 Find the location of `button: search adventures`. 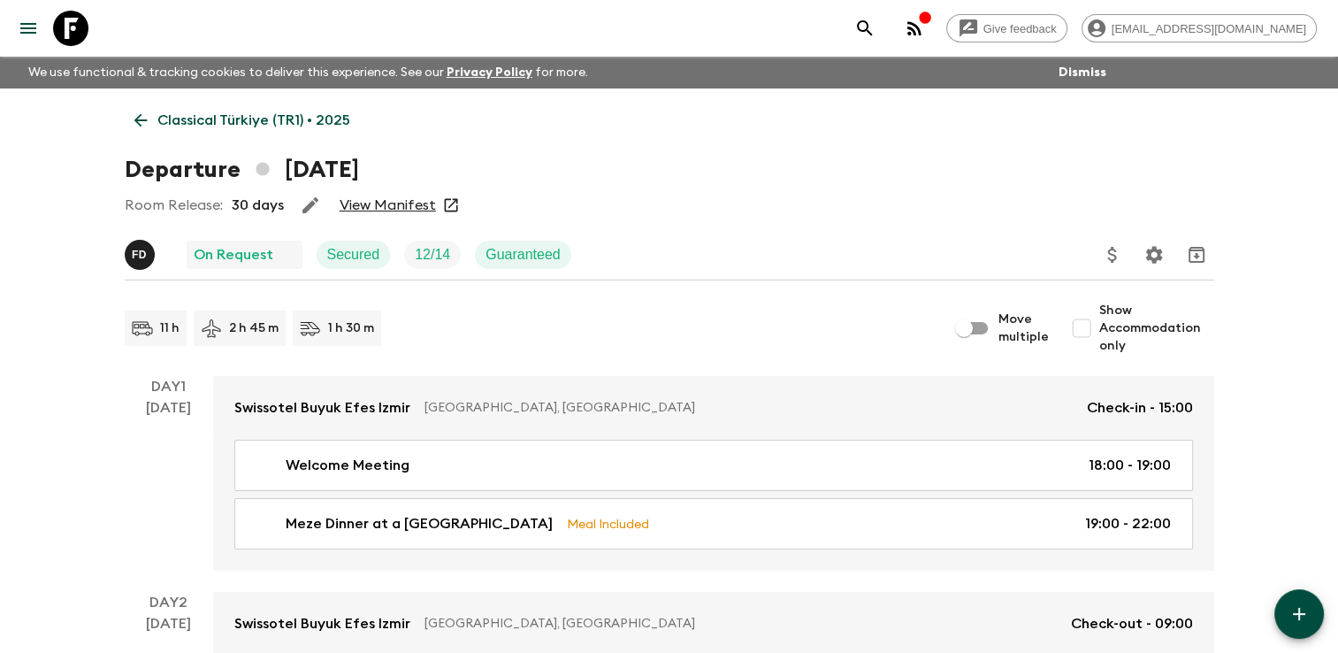

button: search adventures is located at coordinates (865, 28).